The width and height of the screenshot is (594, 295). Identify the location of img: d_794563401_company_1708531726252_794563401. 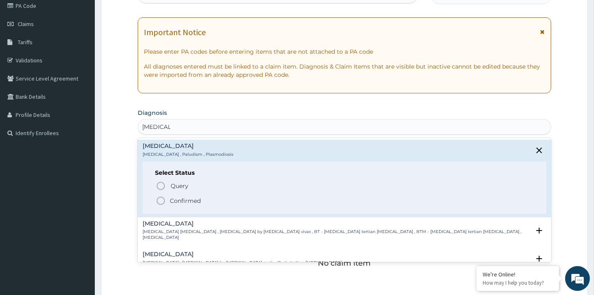
(24, 52).